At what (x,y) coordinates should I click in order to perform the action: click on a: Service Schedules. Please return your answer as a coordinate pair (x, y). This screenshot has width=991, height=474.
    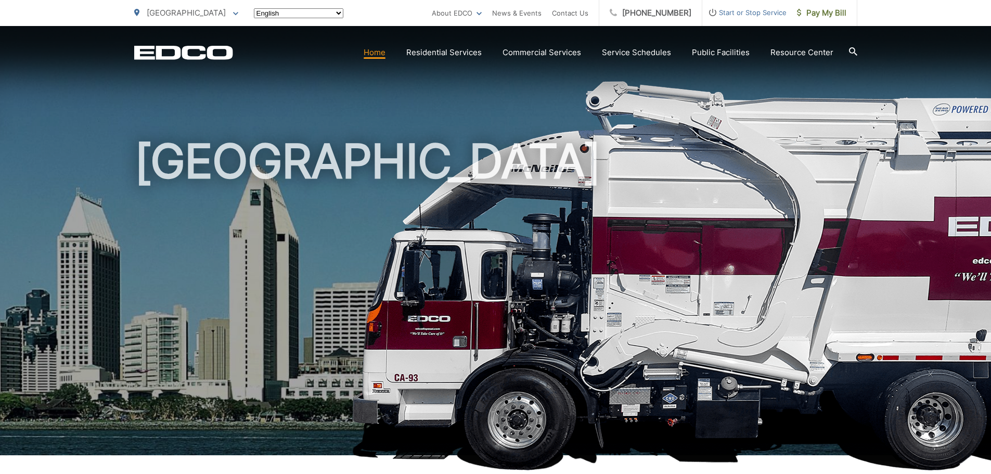
    Looking at the image, I should click on (636, 53).